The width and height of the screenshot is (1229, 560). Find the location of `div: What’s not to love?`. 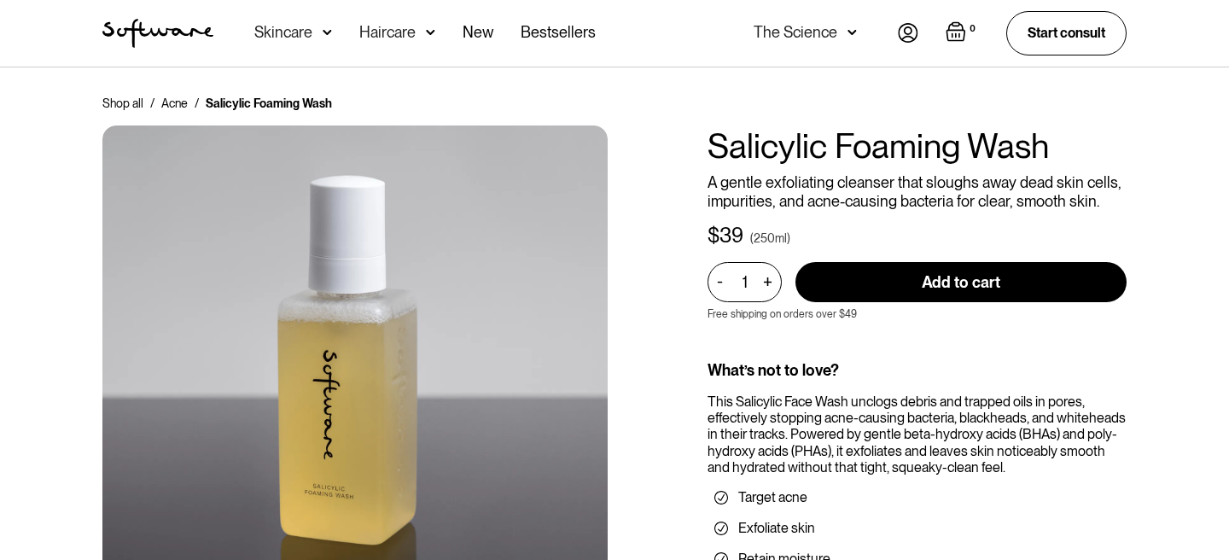

div: What’s not to love? is located at coordinates (916, 370).